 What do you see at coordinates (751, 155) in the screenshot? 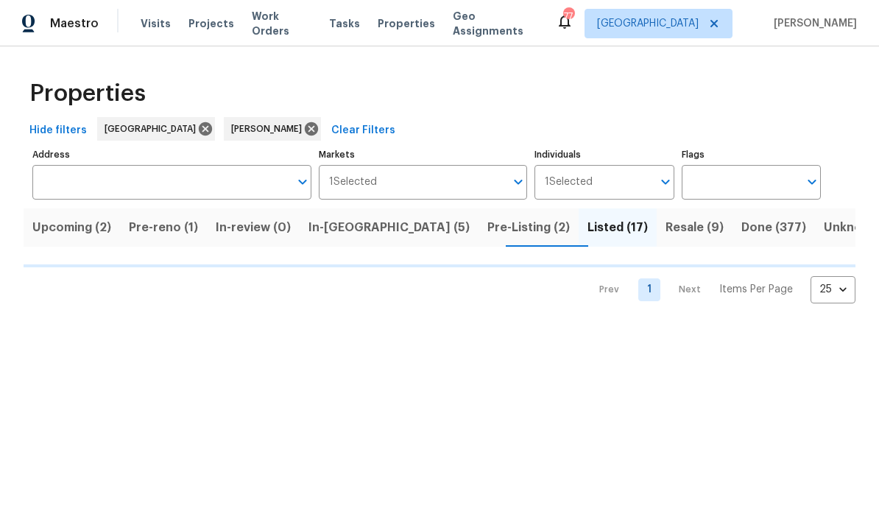
I see `label: Flags` at bounding box center [751, 155].